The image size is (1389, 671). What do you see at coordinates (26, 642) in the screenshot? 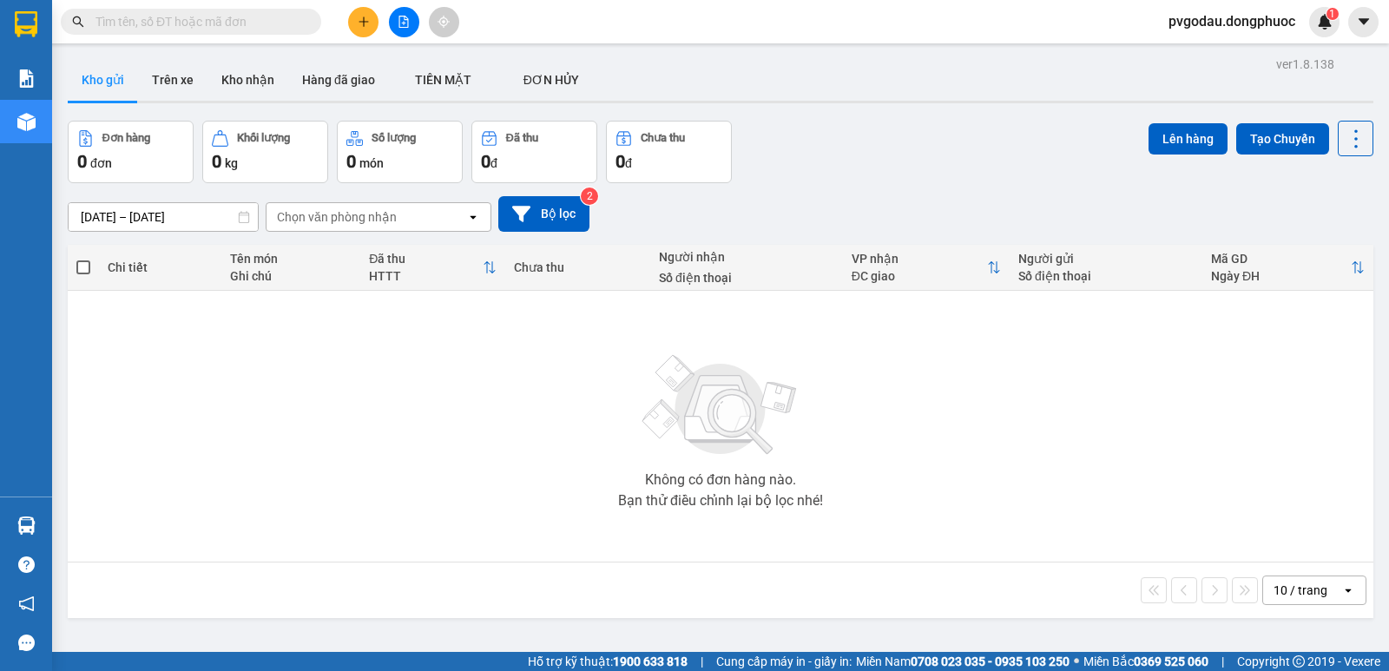
I see `span: message` at bounding box center [26, 642].